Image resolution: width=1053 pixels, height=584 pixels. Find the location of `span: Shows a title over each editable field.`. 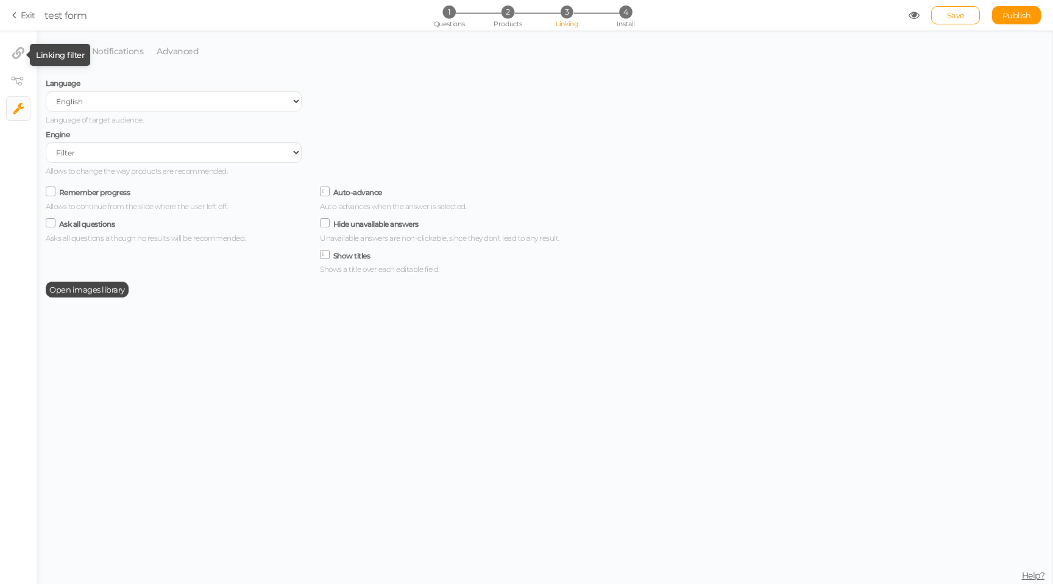

span: Shows a title over each editable field. is located at coordinates (380, 269).